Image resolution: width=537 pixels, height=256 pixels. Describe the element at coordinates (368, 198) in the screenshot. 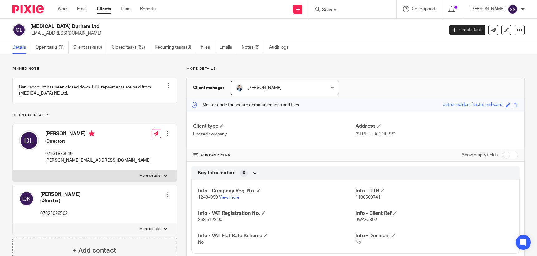

I see `span: 1106509741` at that location.